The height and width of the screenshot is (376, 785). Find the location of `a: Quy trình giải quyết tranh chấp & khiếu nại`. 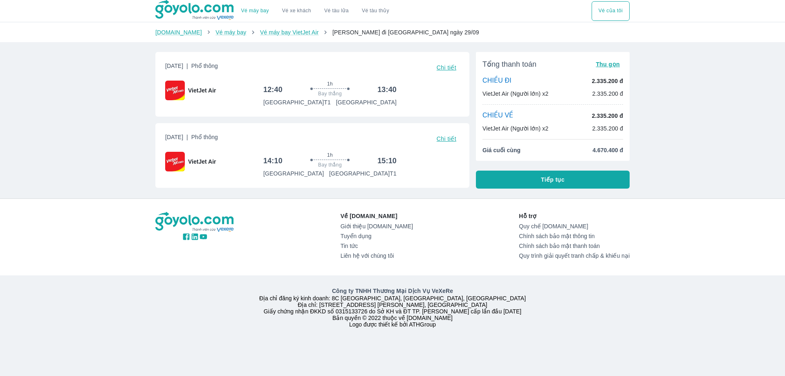

a: Quy trình giải quyết tranh chấp & khiếu nại is located at coordinates (574, 256).